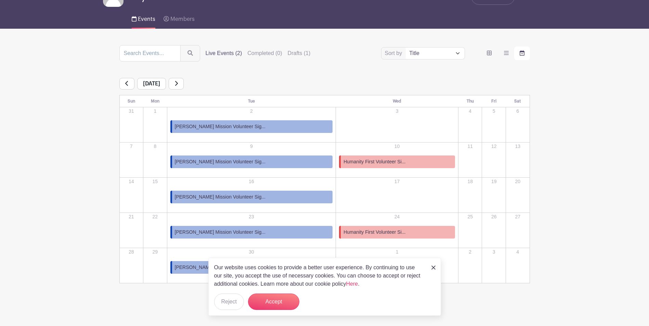  Describe the element at coordinates (264, 53) in the screenshot. I see `label: Completed (0)` at that location.